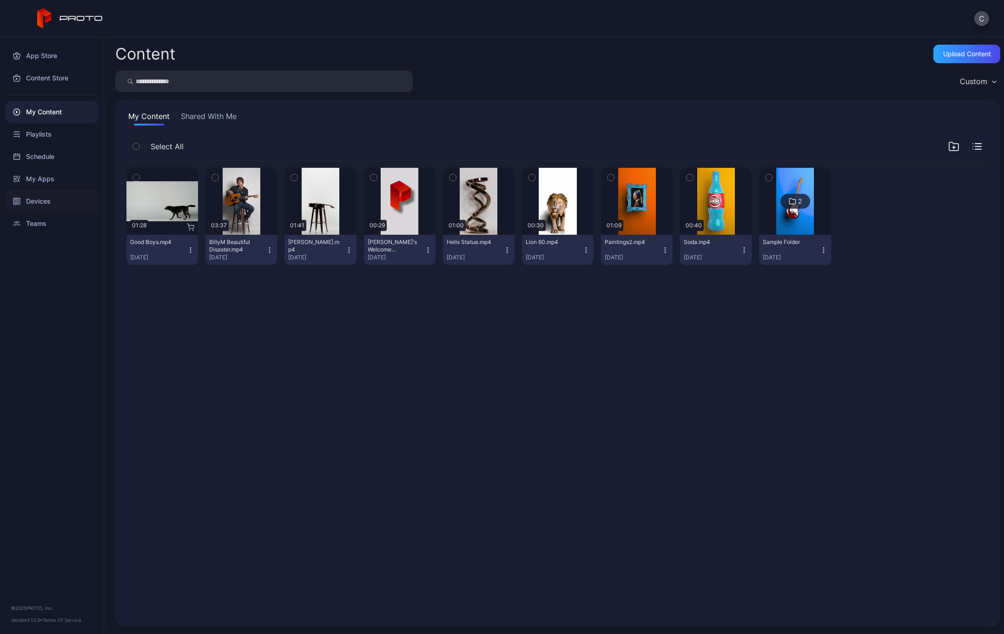 This screenshot has width=1004, height=634. I want to click on button: Upload Content, so click(967, 54).